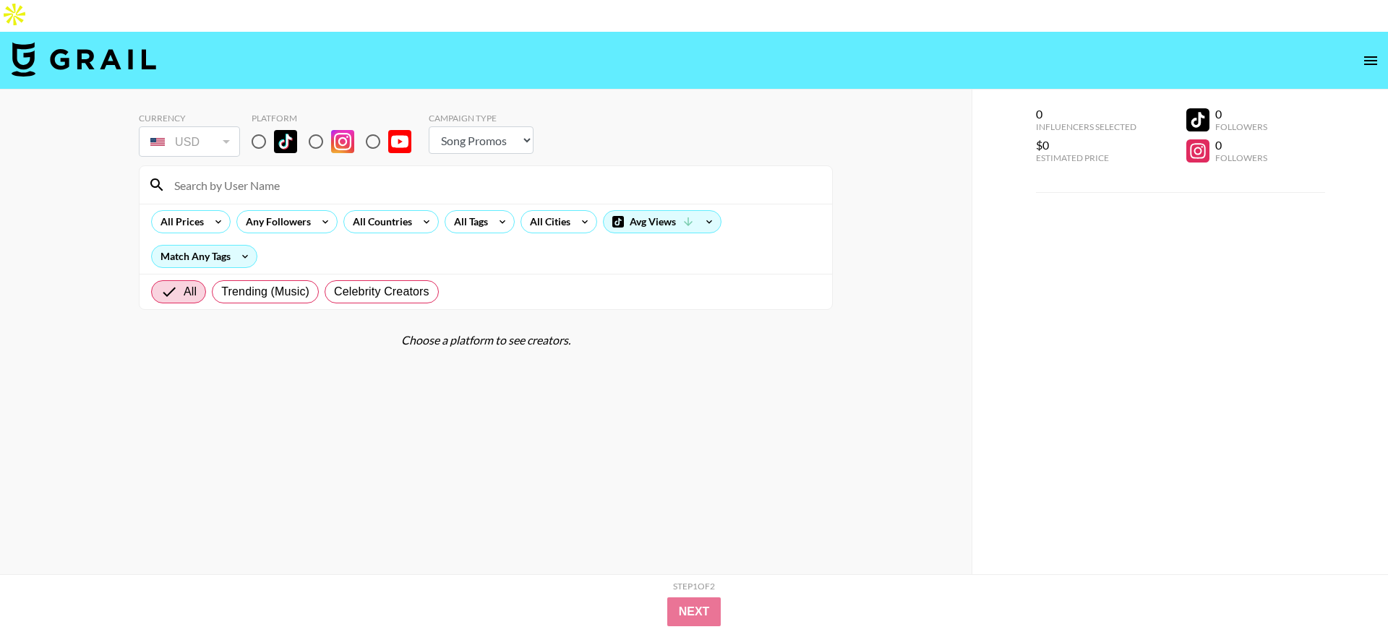 This screenshot has width=1388, height=632. Describe the element at coordinates (1086, 145) in the screenshot. I see `div: $0` at that location.